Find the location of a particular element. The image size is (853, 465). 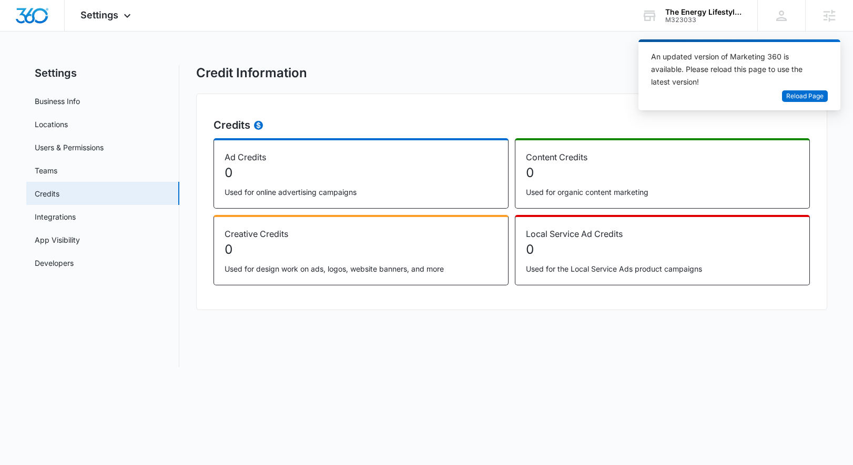

div: account name is located at coordinates (704, 12).